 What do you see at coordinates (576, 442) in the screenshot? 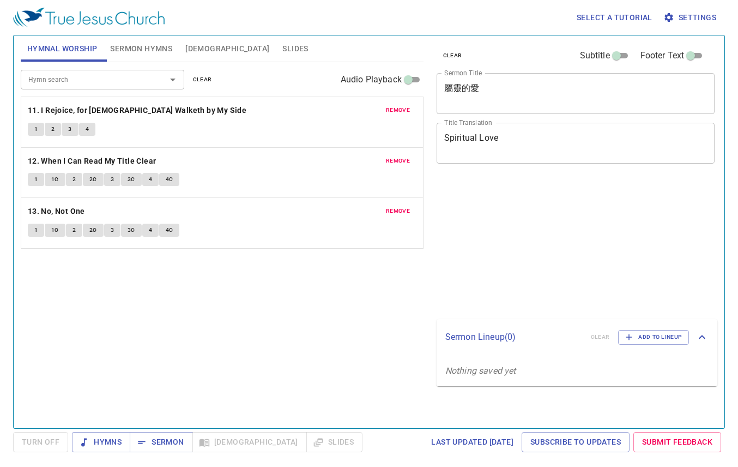
I see `span: Subscribe to Updates` at bounding box center [576, 442].